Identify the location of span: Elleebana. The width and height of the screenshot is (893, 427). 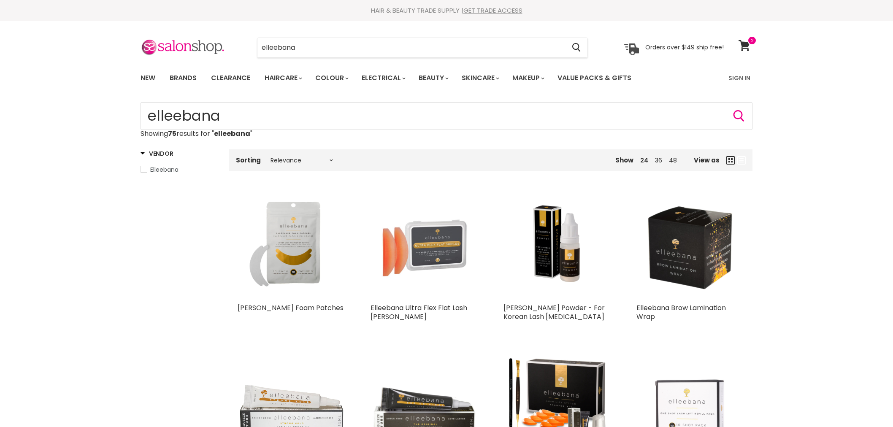
(164, 170).